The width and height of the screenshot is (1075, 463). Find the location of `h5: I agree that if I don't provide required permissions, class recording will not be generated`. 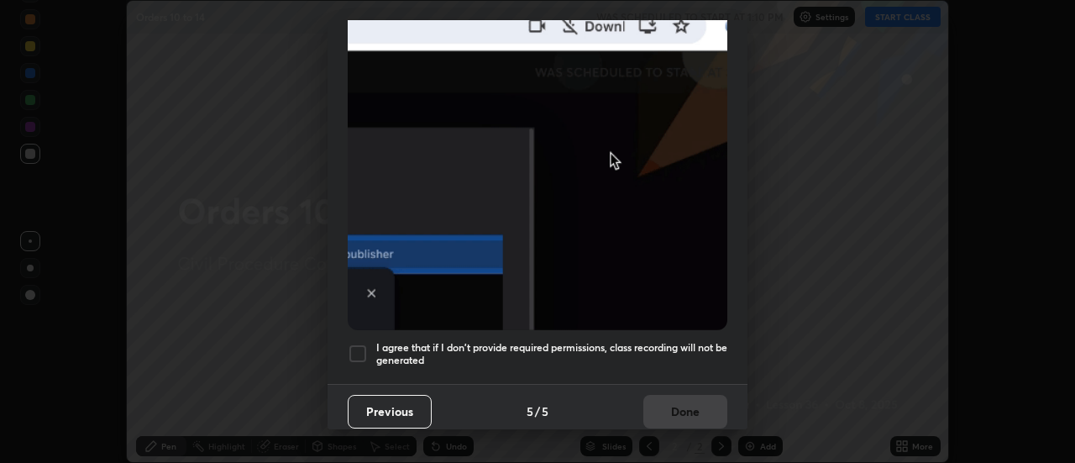

h5: I agree that if I don't provide required permissions, class recording will not be generated is located at coordinates (552, 353).